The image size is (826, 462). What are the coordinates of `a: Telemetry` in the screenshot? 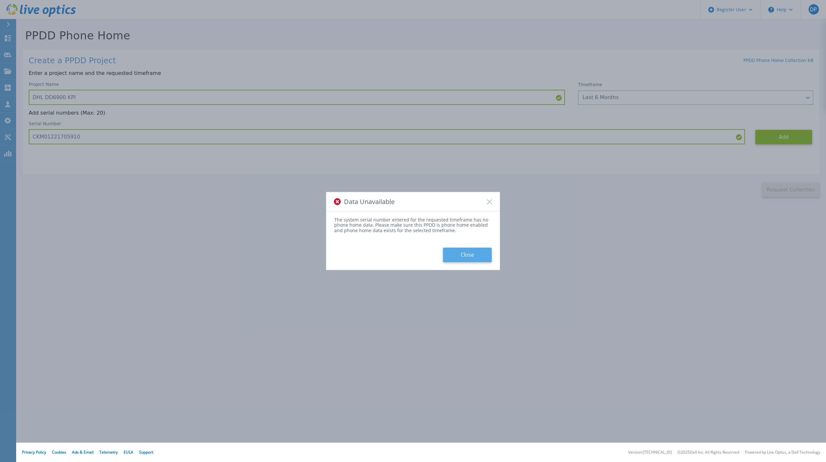 It's located at (108, 452).